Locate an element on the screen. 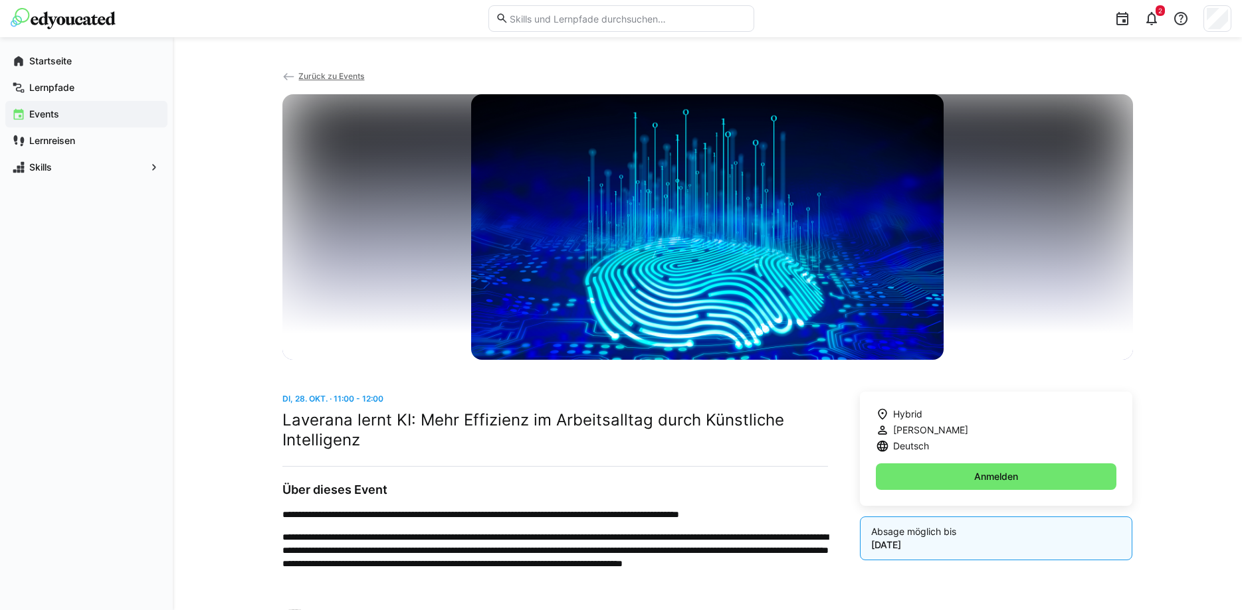 The image size is (1242, 610). button: Anmelden is located at coordinates (996, 477).